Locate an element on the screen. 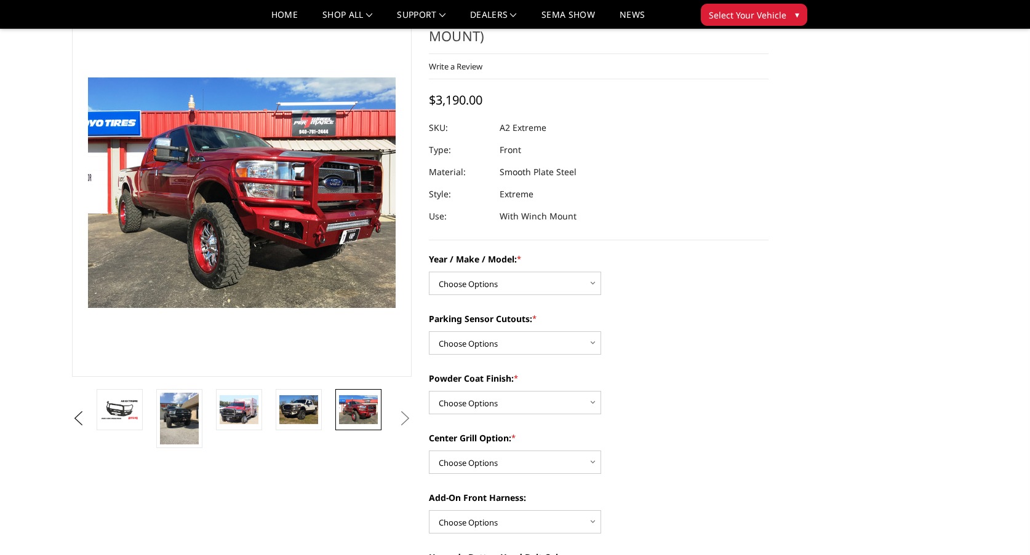  h1: A2 Series - Extreme Front Bumper (winch mount) is located at coordinates (598, 31).